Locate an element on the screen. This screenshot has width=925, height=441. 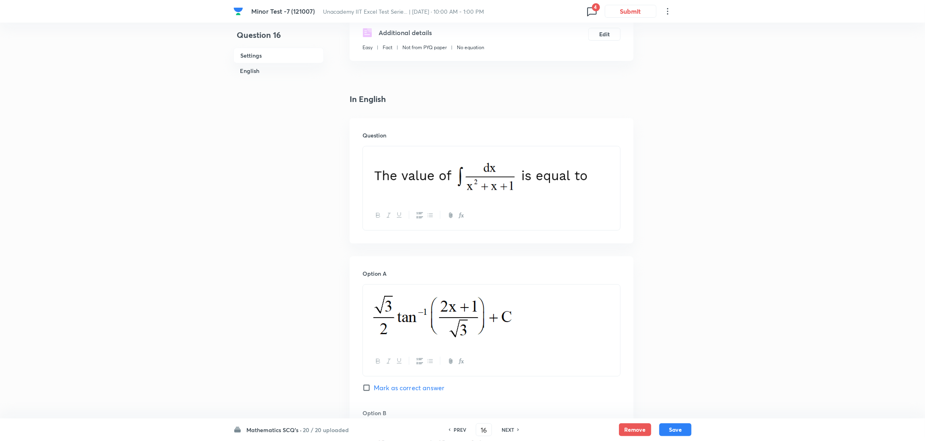
img: questionDetails.svg is located at coordinates (367, 33).